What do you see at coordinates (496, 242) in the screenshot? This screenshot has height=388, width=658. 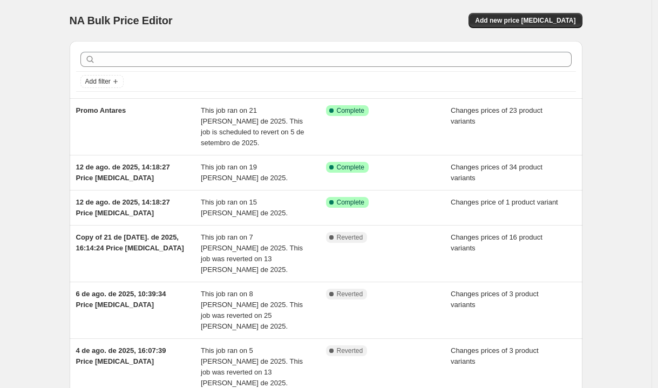 I see `span: Changes prices of 16 product variants` at bounding box center [496, 242].